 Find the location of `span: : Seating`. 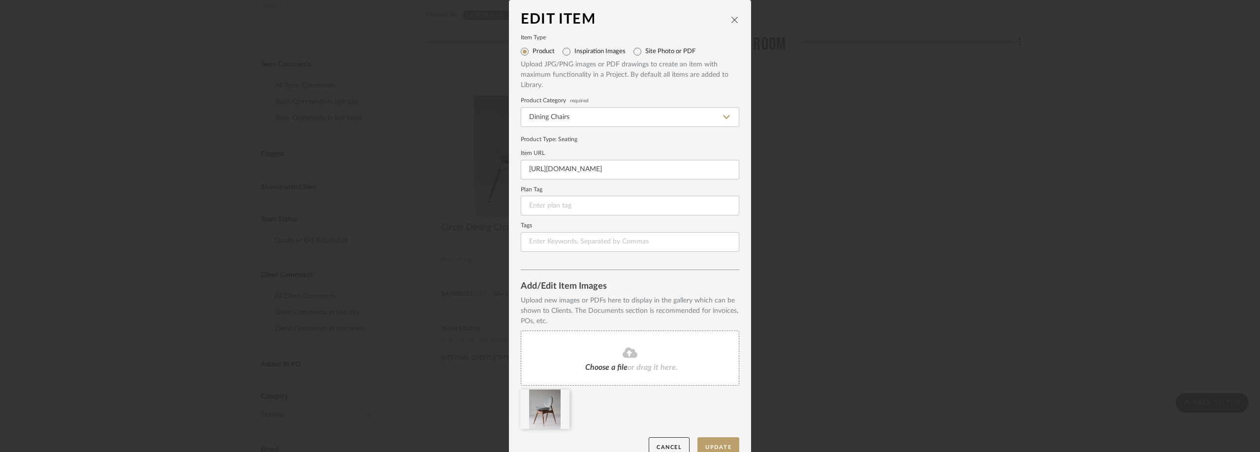

span: : Seating is located at coordinates (566, 139).